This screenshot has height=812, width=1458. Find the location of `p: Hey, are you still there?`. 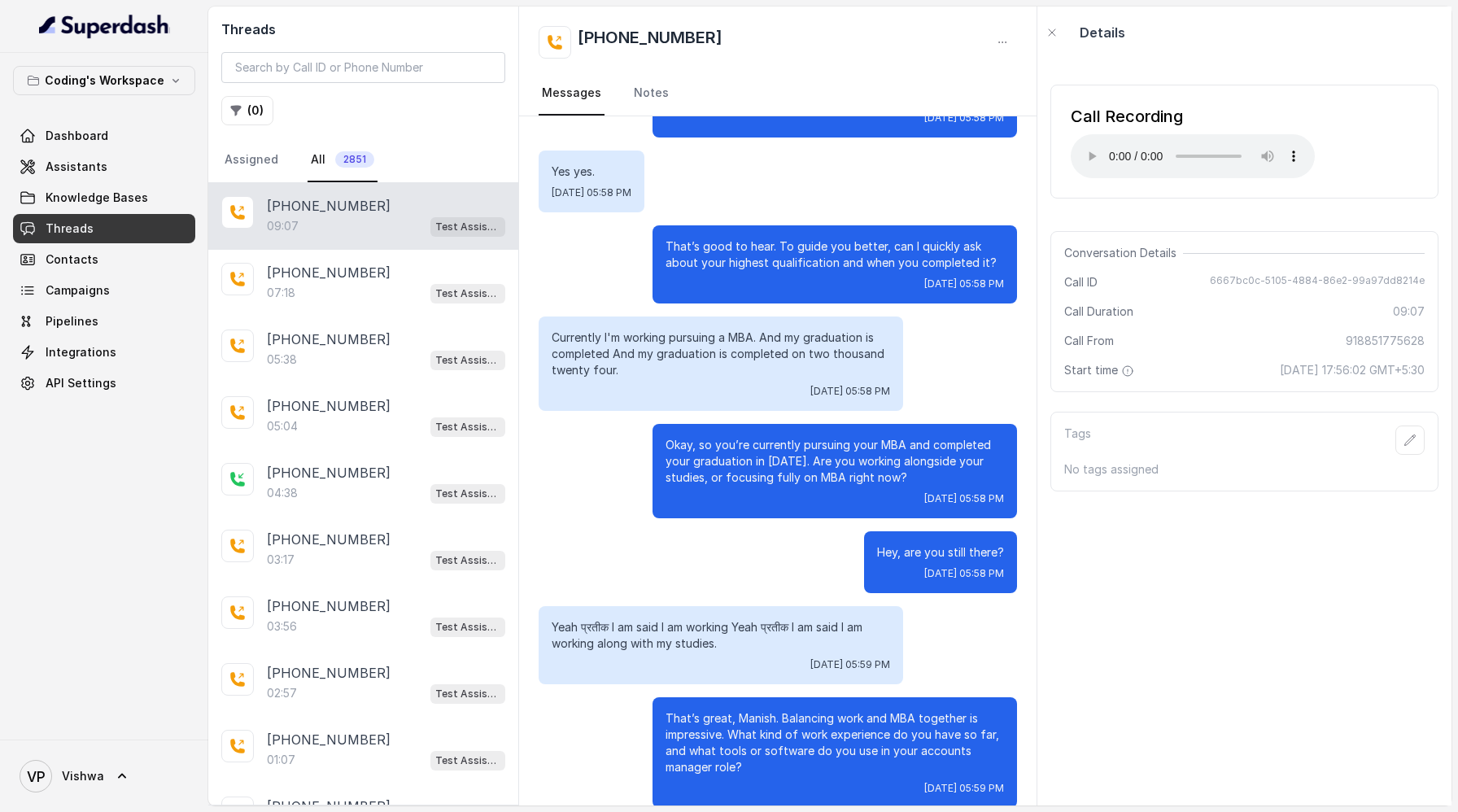

p: Hey, are you still there? is located at coordinates (940, 552).